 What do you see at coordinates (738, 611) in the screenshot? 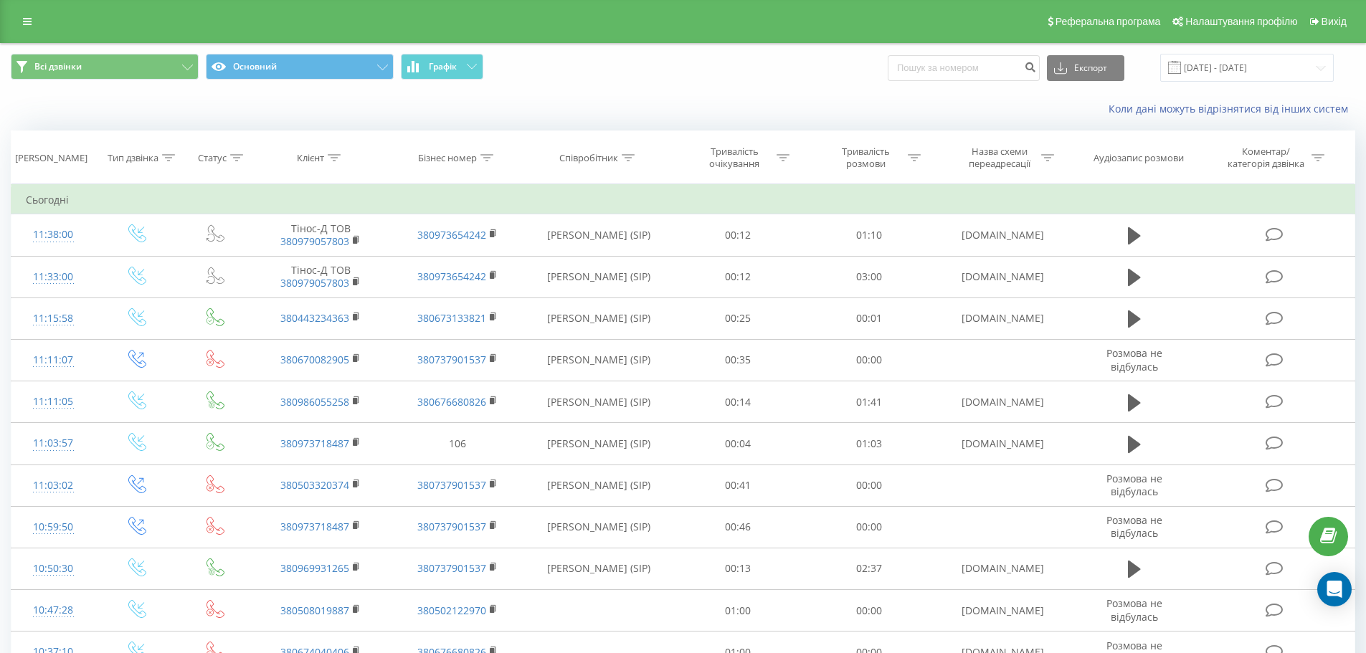
I see `td: 01:00` at bounding box center [738, 611].